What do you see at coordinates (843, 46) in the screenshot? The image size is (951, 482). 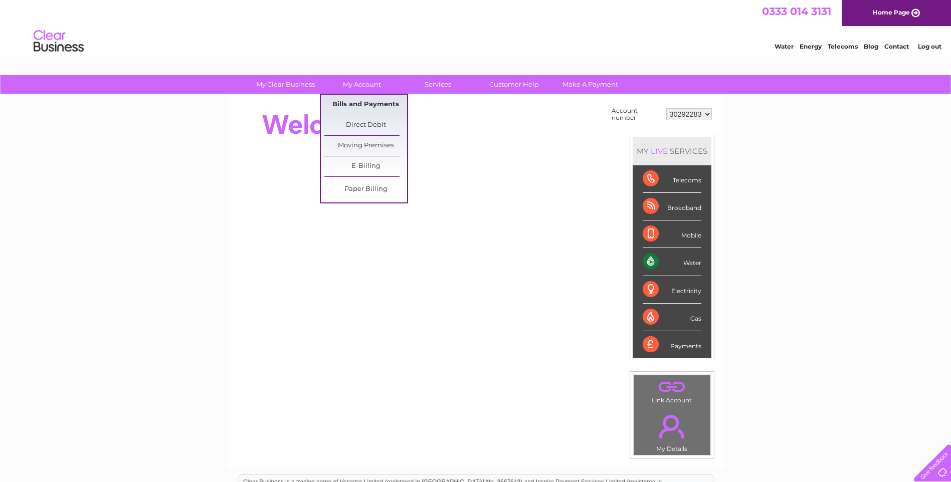 I see `a: Telecoms` at bounding box center [843, 46].